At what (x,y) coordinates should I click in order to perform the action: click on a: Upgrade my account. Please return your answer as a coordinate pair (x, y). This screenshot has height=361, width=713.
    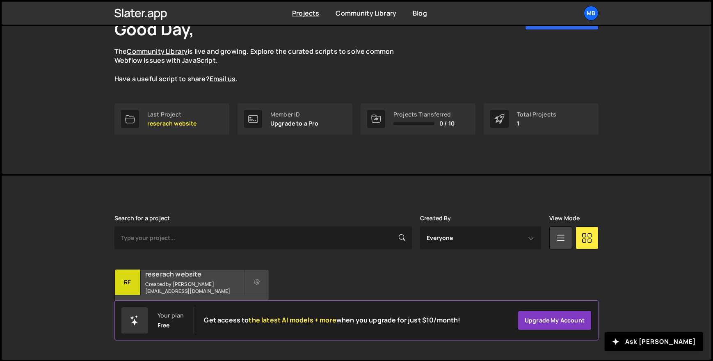
    Looking at the image, I should click on (554, 320).